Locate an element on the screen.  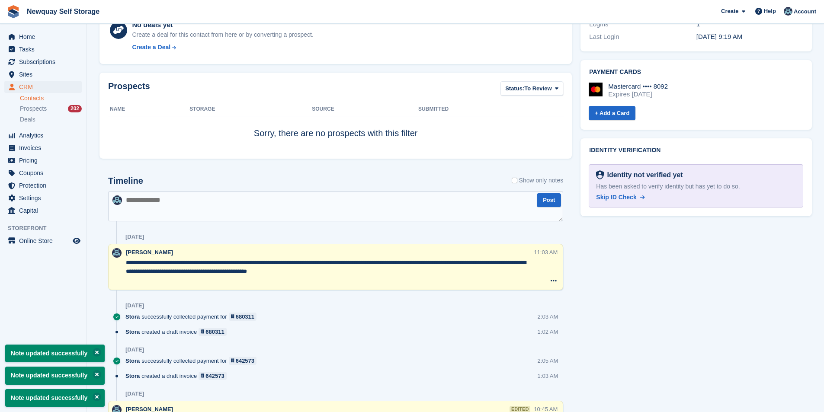
div: Mastercard •••• 8092 is located at coordinates (638, 87).